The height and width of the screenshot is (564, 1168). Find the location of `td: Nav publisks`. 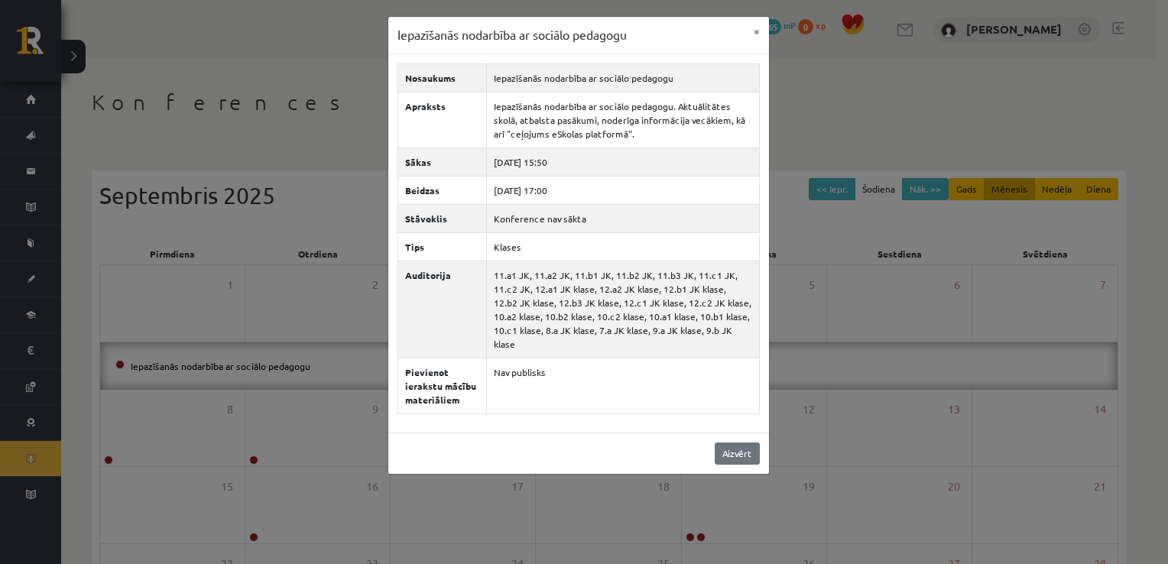

td: Nav publisks is located at coordinates (622, 385).